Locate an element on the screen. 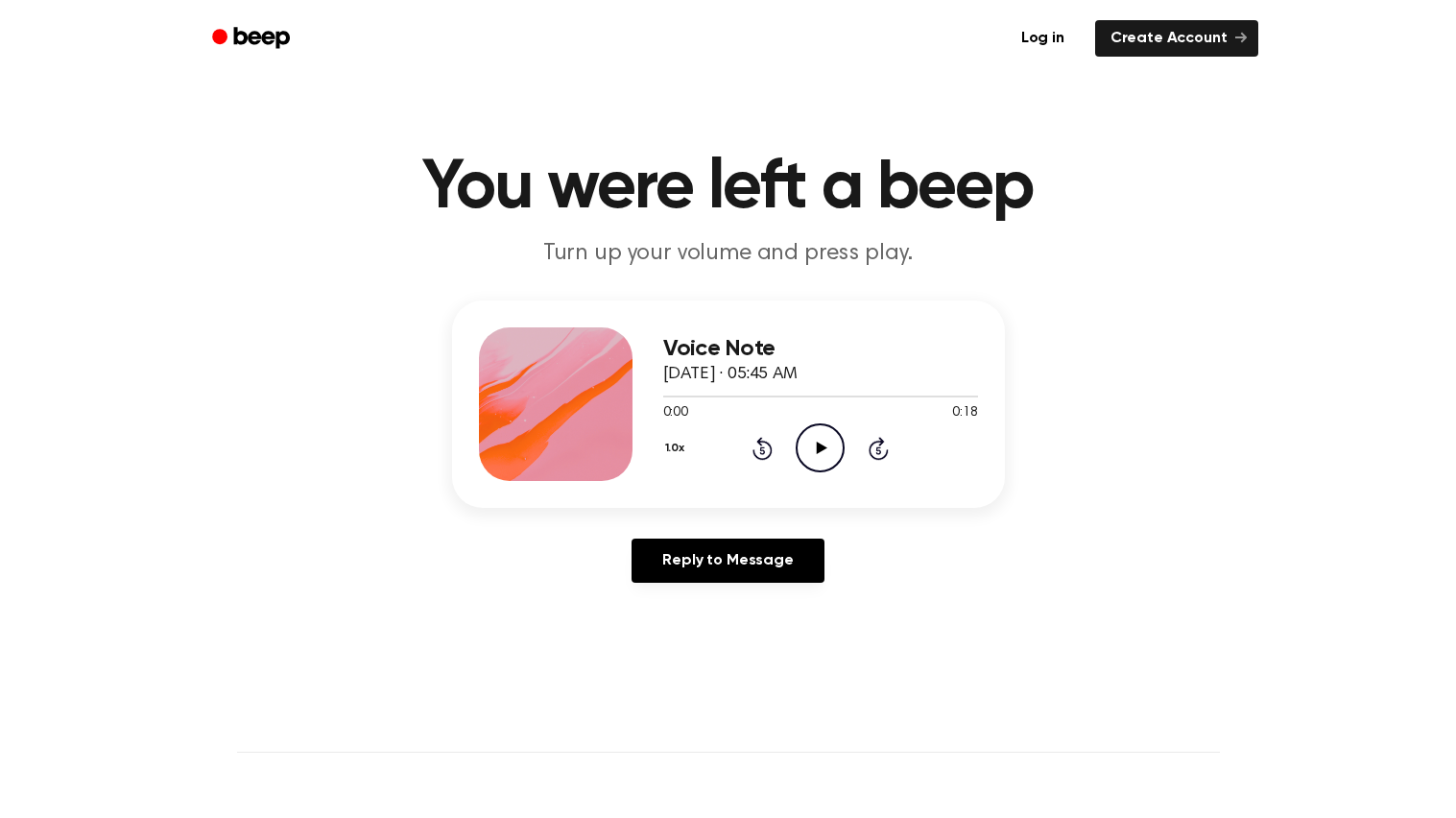  p: Turn up your volume and press play. is located at coordinates (728, 254).